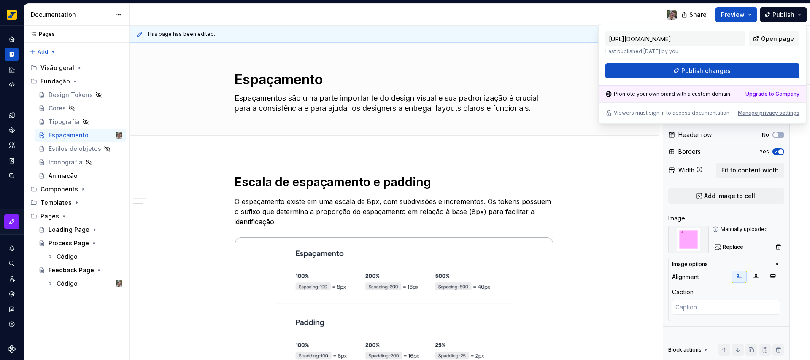 The width and height of the screenshot is (810, 360). What do you see at coordinates (80, 95) in the screenshot?
I see `a: Design Tokens` at bounding box center [80, 95].